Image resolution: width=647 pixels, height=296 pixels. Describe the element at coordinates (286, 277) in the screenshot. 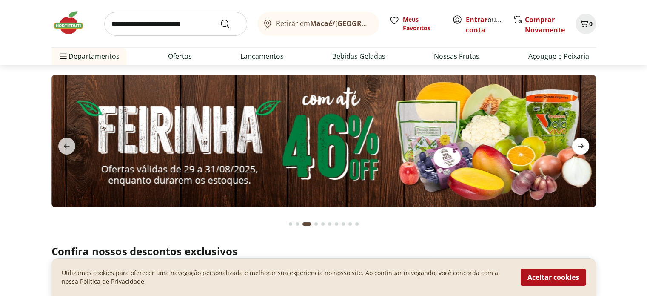

I see `p: Utilizamos cookies para oferecer uma navegação personalizada e melhorar sua experiencia no nosso ...` at that location.